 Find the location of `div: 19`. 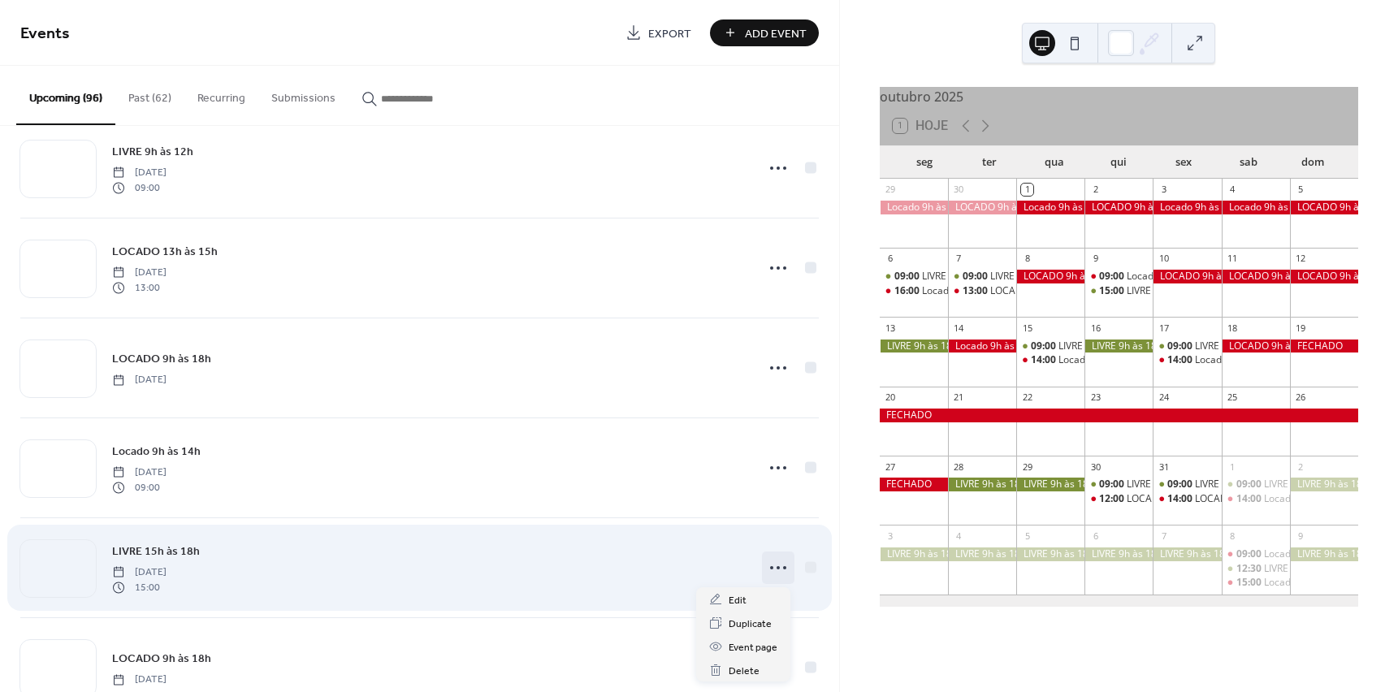

div: 19 is located at coordinates (1300, 327).